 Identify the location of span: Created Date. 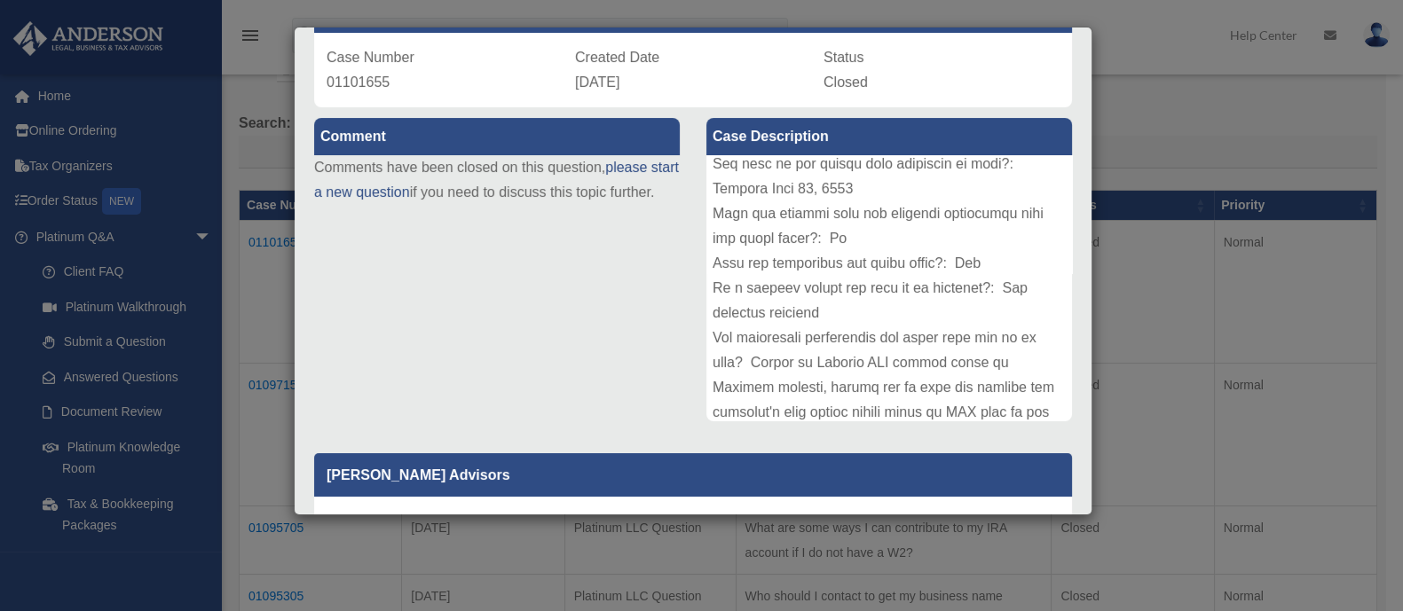
(617, 57).